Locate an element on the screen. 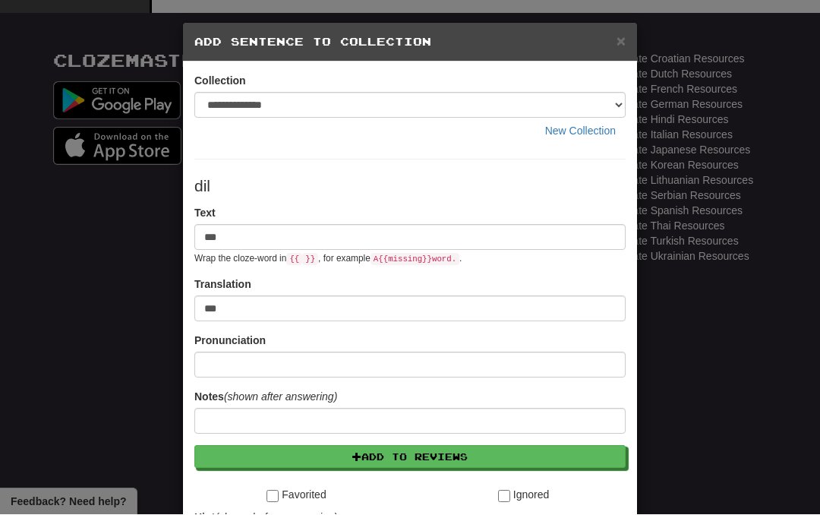  small: Wrap the cloze-word in , for example . is located at coordinates (328, 259).